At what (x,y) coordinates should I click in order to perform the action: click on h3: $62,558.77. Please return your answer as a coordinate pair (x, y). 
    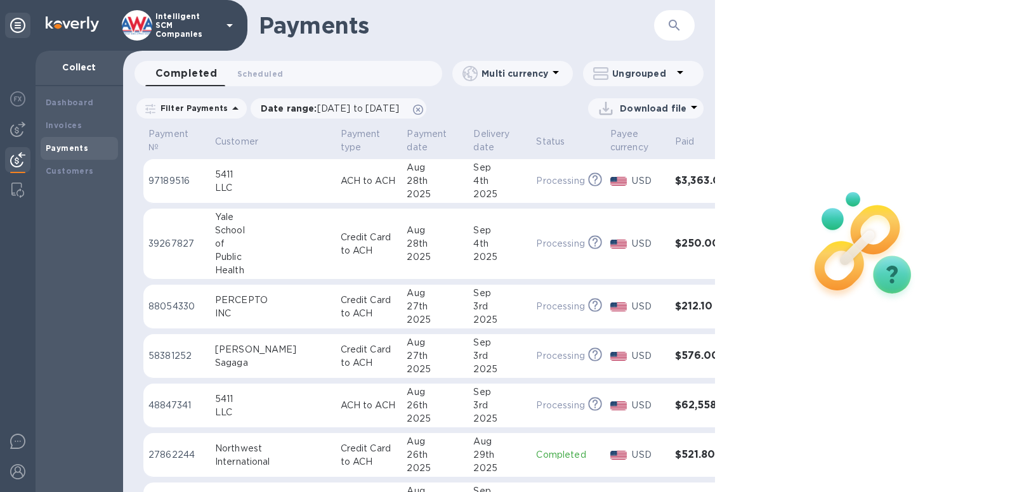
    Looking at the image, I should click on (703, 405).